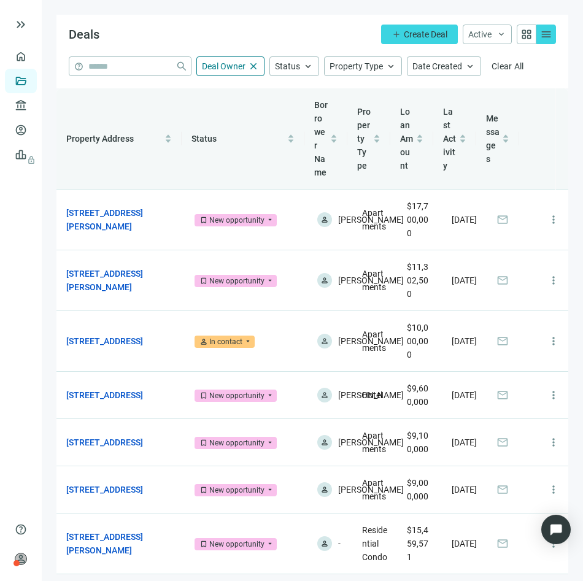 The height and width of the screenshot is (581, 583). Describe the element at coordinates (507, 66) in the screenshot. I see `span: Clear All` at that location.